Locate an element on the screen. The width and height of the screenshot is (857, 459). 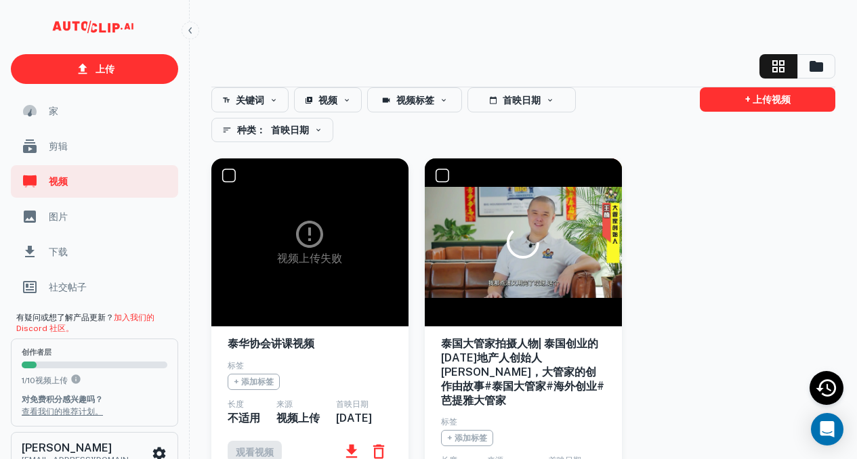
font: 查看我们的推荐计划。 is located at coordinates (62, 412).